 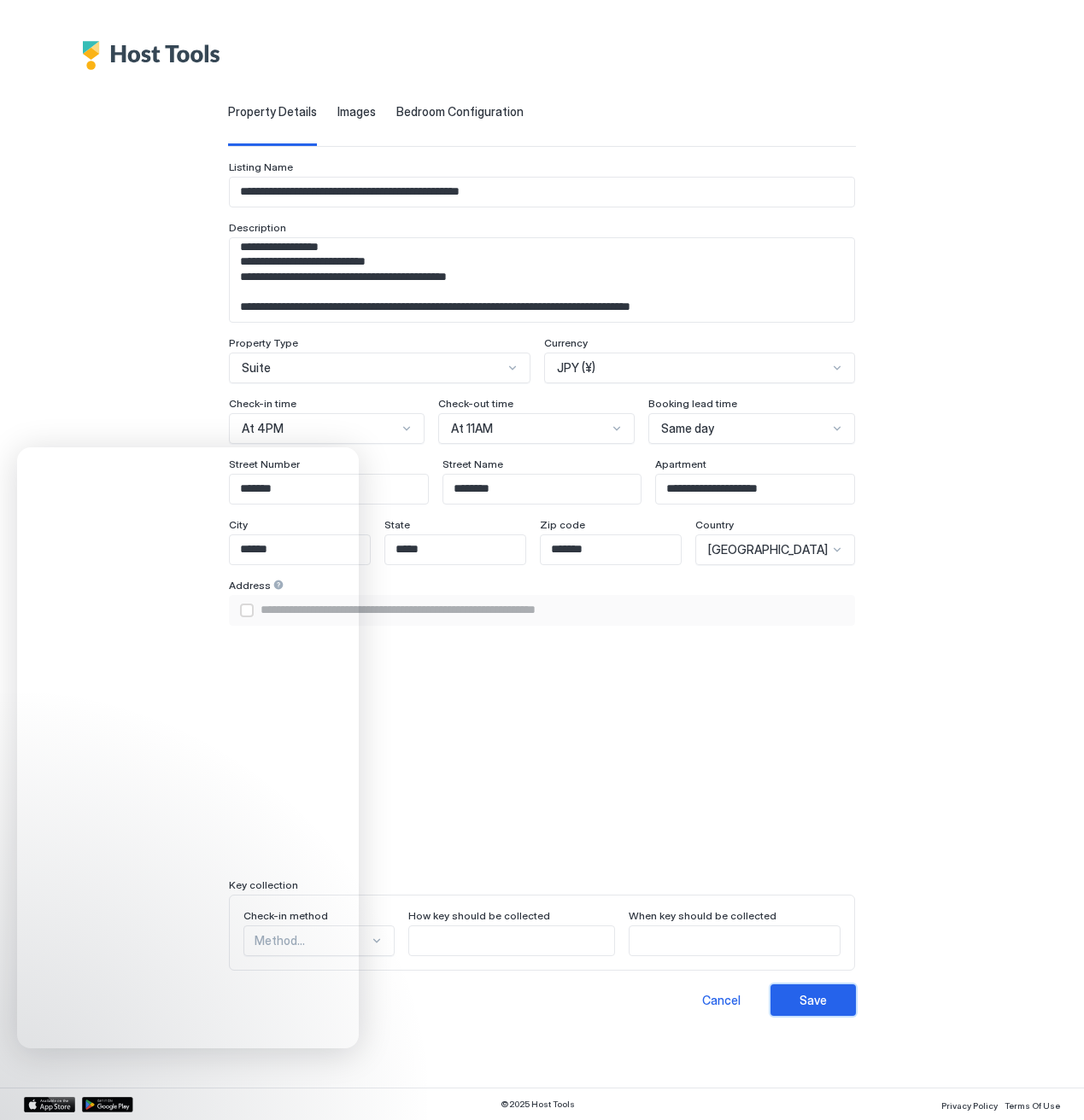 What do you see at coordinates (969, 1105) in the screenshot?
I see `span: Privacy Policy` at bounding box center [969, 1105].